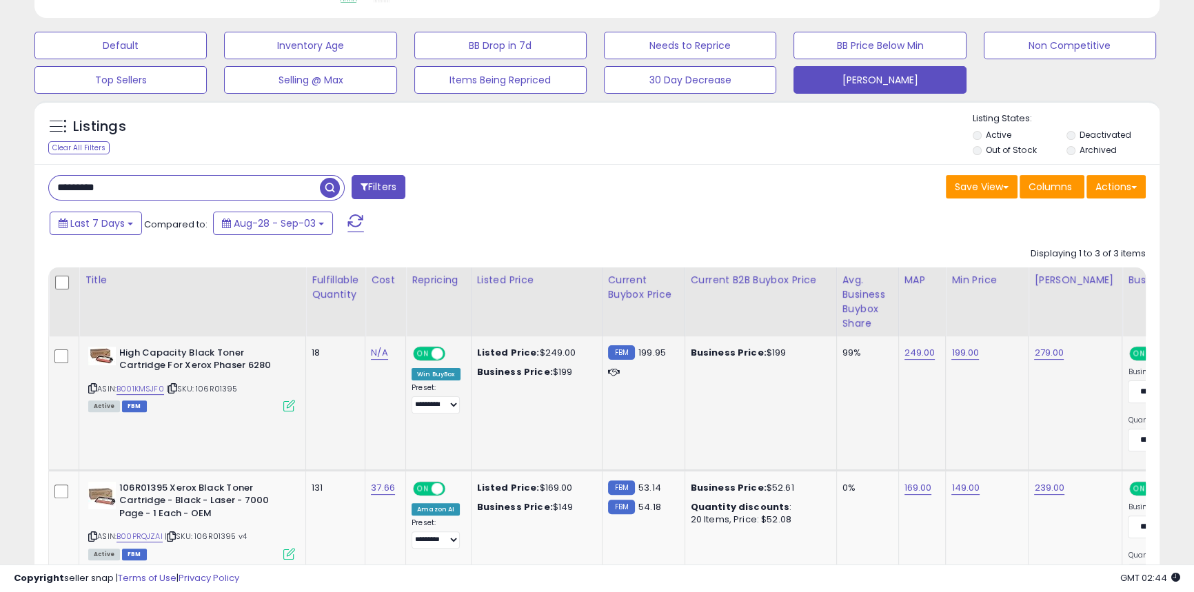 The image size is (1194, 592). What do you see at coordinates (868, 302) in the screenshot?
I see `div: Avg. Business Buybox Share` at bounding box center [868, 302].